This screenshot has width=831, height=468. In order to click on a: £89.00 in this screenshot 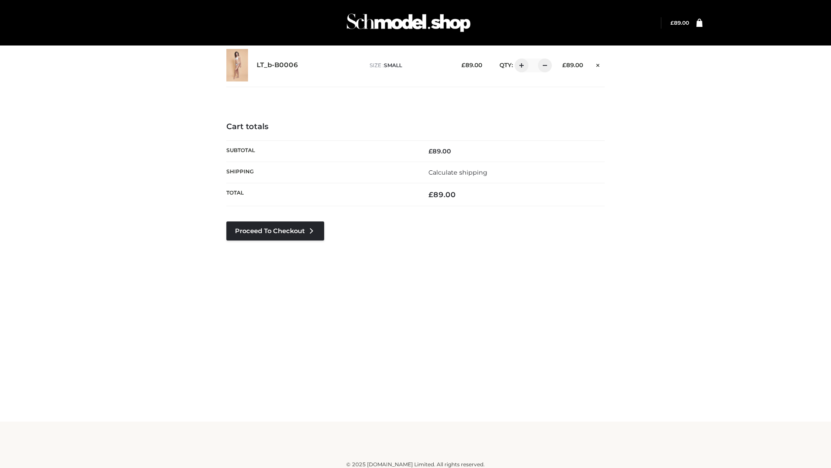, I will do `click(680, 23)`.